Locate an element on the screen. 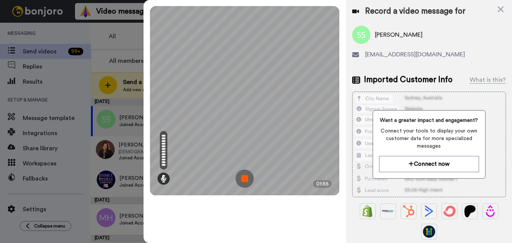 The width and height of the screenshot is (512, 243). img: ConvertKit is located at coordinates (449, 211).